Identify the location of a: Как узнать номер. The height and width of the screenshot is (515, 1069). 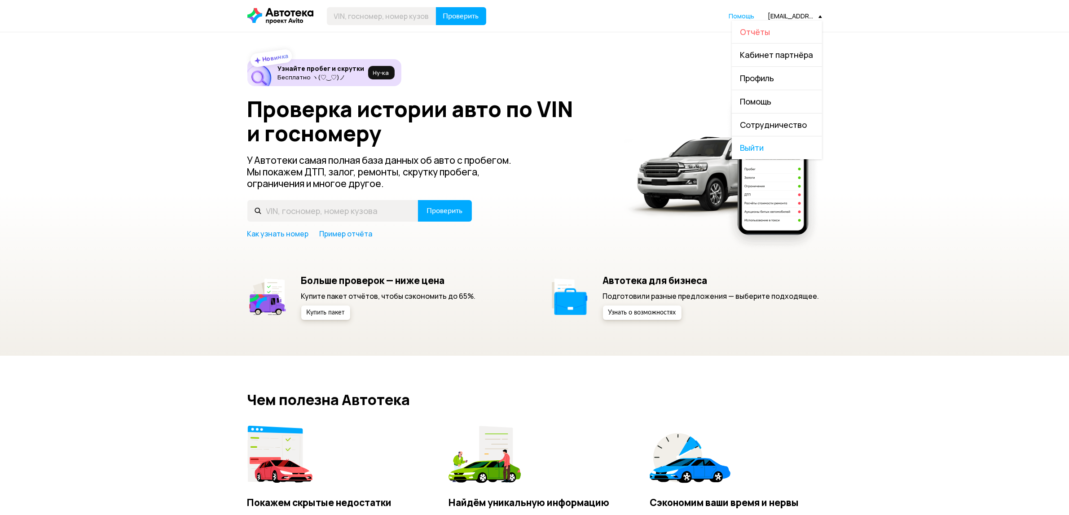
(278, 234).